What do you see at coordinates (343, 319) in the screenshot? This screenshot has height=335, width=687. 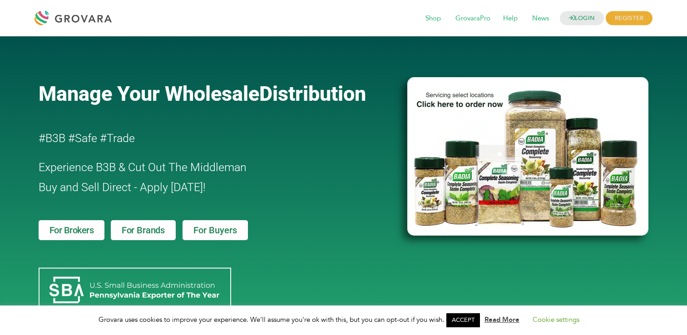 I see `span: Grovara uses cookies to improve your experience. We'll assume you're ok with this, but you can op...` at bounding box center [343, 319].